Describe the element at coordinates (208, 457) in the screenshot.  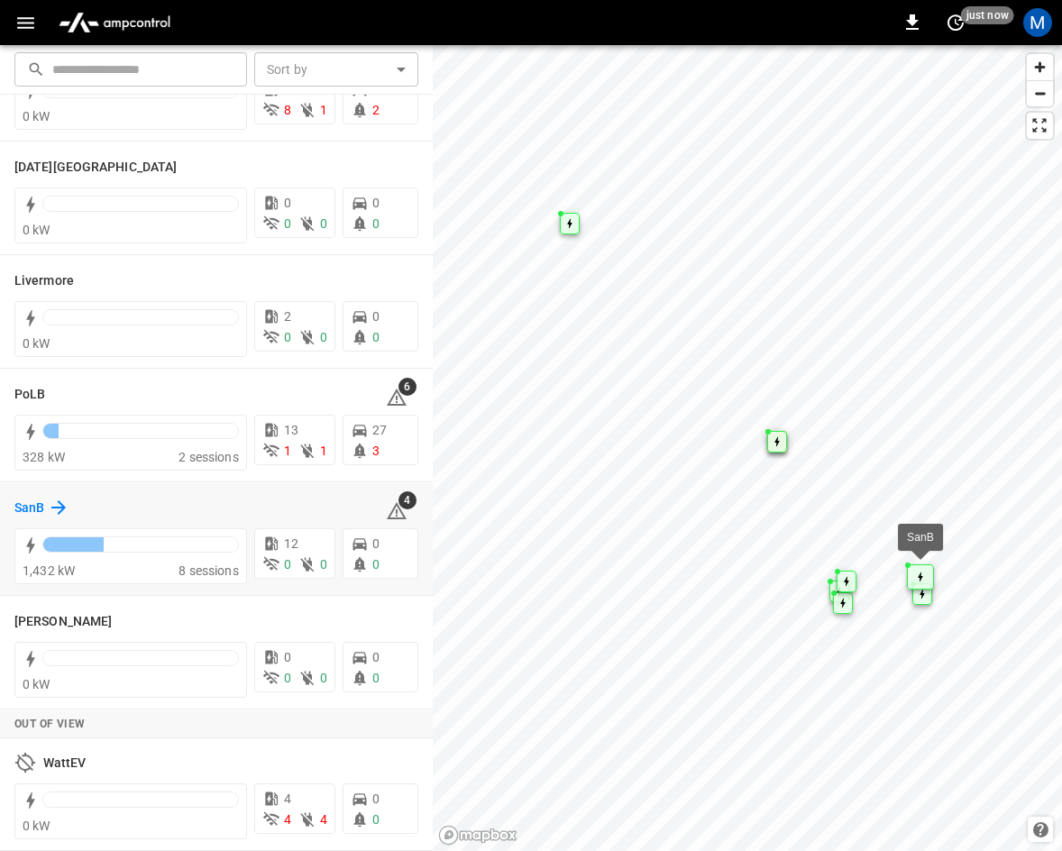
I see `span: 2 sessions` at that location.